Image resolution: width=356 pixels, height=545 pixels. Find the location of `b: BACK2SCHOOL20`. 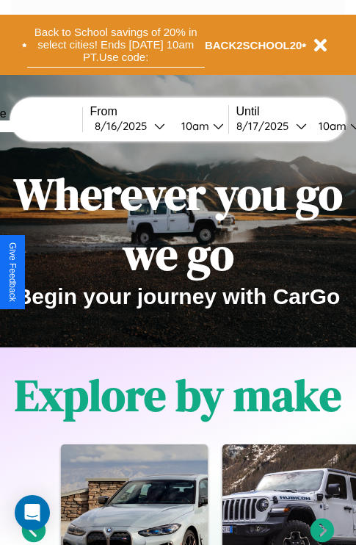

b: BACK2SCHOOL20 is located at coordinates (253, 45).